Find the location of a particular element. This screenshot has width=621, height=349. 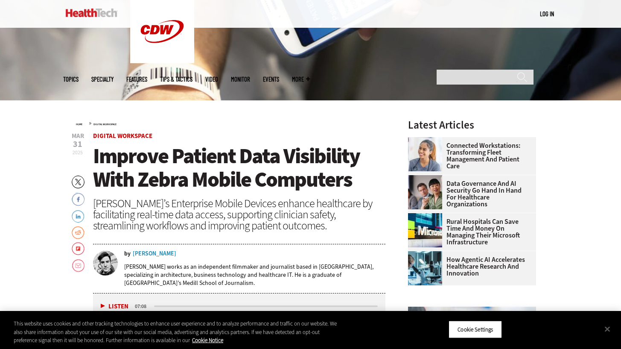

img: Home is located at coordinates (91, 13).